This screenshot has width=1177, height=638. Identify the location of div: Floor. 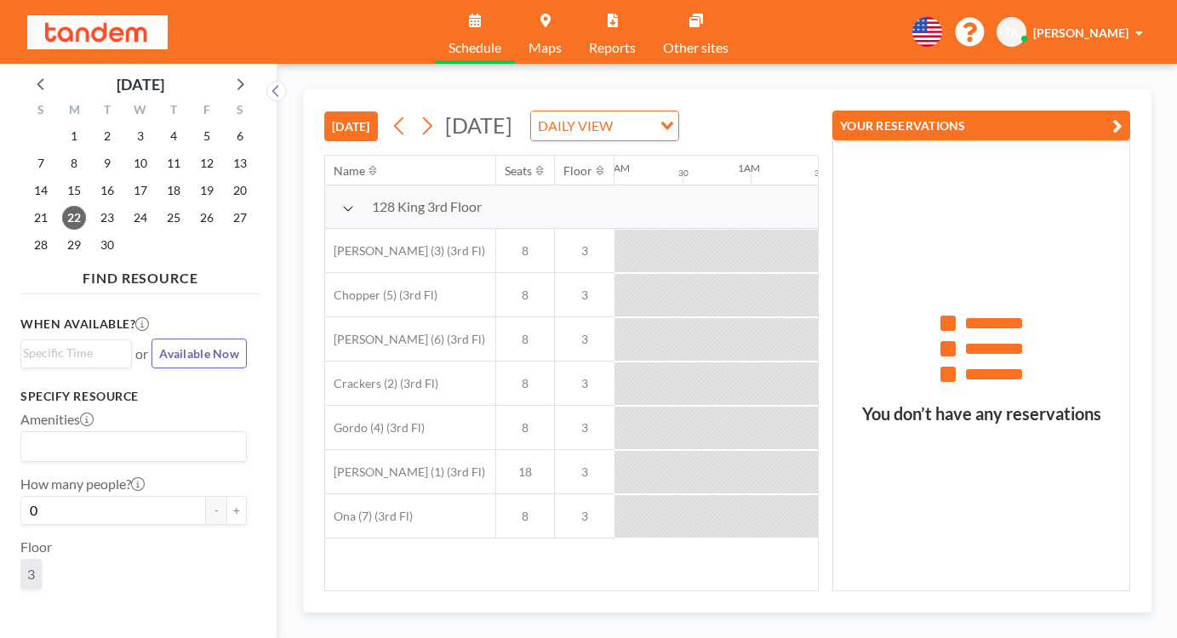
(578, 171).